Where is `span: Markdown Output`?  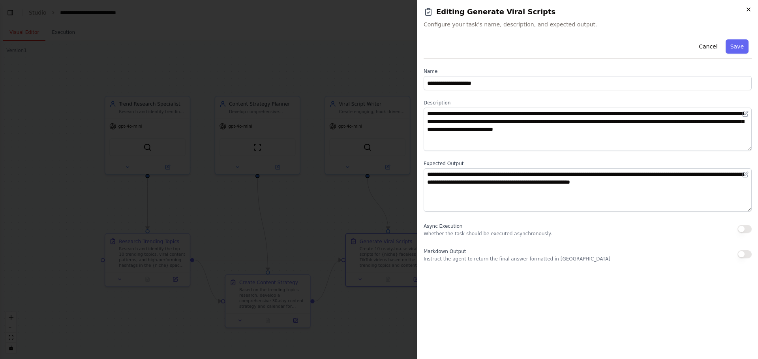 span: Markdown Output is located at coordinates (444, 252).